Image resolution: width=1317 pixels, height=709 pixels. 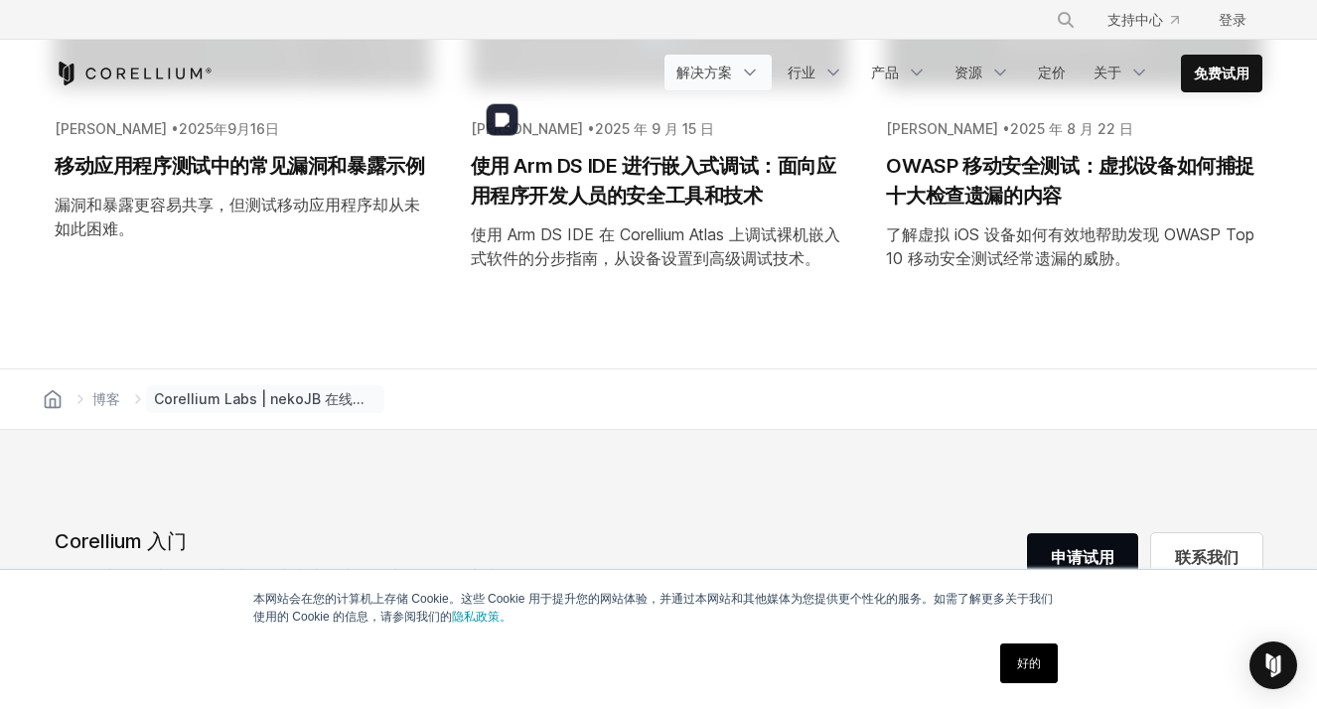 What do you see at coordinates (237, 216) in the screenshot?
I see `font: 漏洞和暴露更容易共享，但测试移动应用程序却从未如此困难。` at bounding box center [237, 216].